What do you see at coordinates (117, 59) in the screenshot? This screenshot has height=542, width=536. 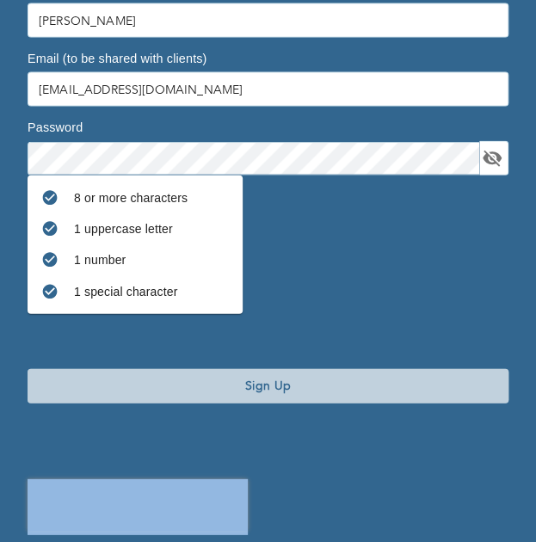 I see `label: Email (to be shared with clients)` at bounding box center [117, 59].